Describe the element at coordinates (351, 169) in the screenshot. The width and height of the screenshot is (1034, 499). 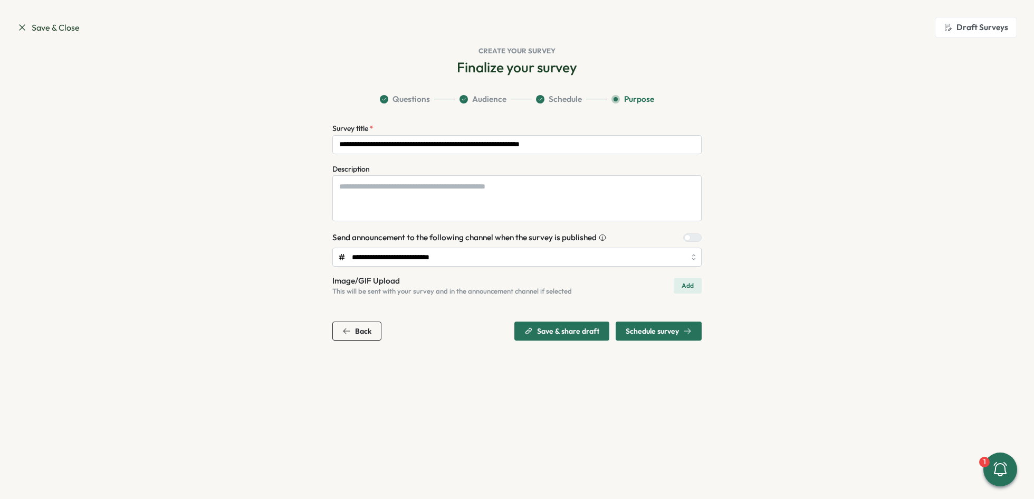
I see `div: Description` at that location.